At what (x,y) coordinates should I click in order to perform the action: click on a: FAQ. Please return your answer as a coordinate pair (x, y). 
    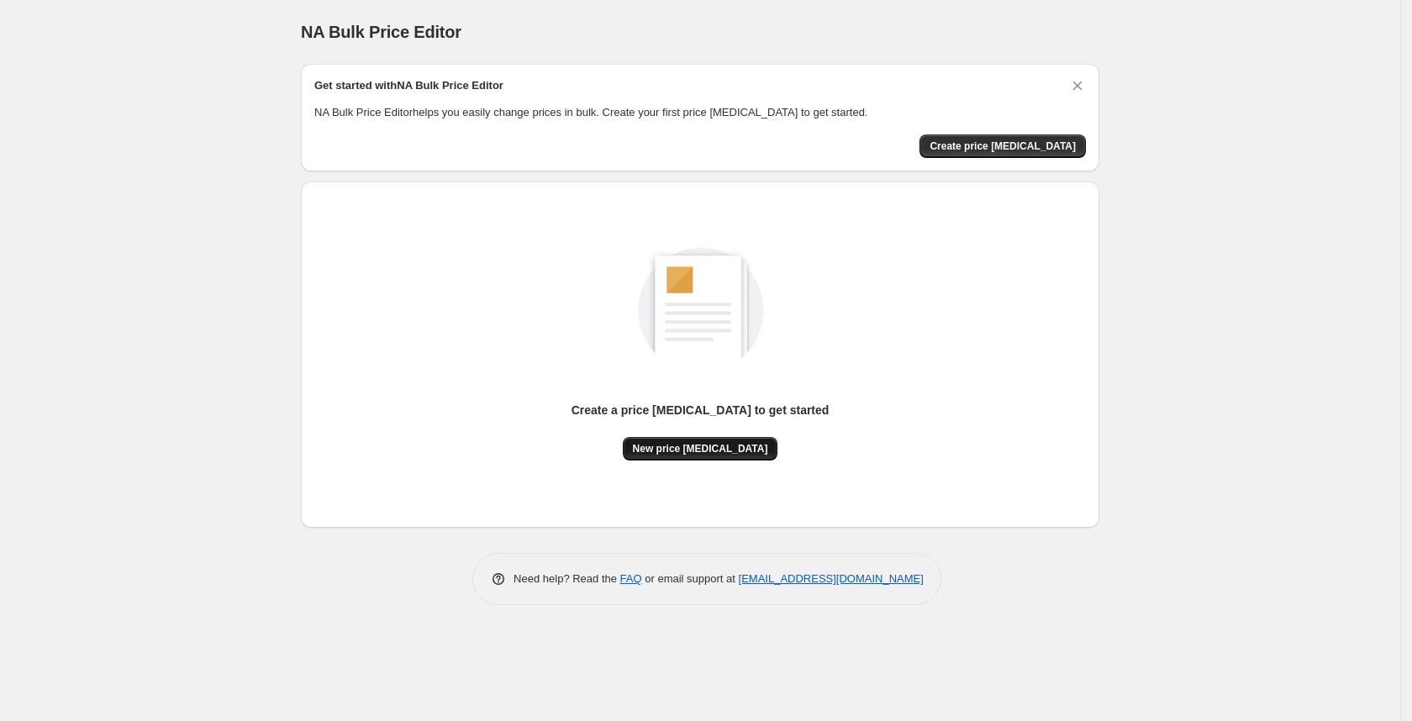
    Looking at the image, I should click on (631, 578).